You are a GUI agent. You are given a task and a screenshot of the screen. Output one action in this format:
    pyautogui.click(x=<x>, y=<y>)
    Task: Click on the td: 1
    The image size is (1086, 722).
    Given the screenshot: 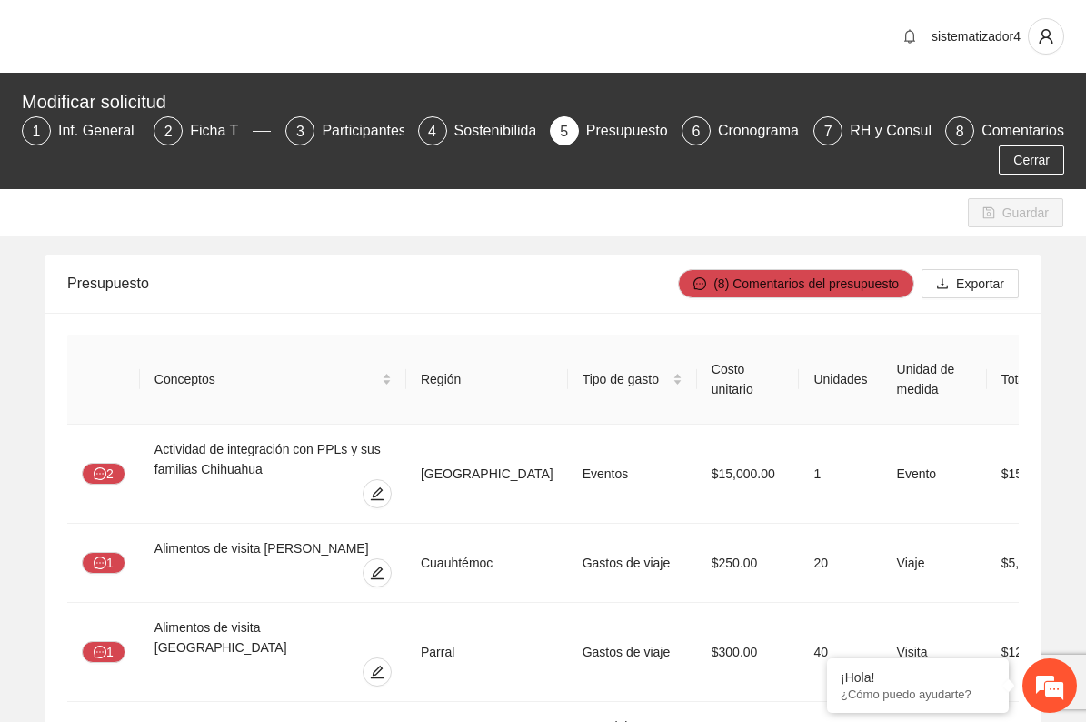 What is the action you would take?
    pyautogui.click(x=840, y=473)
    